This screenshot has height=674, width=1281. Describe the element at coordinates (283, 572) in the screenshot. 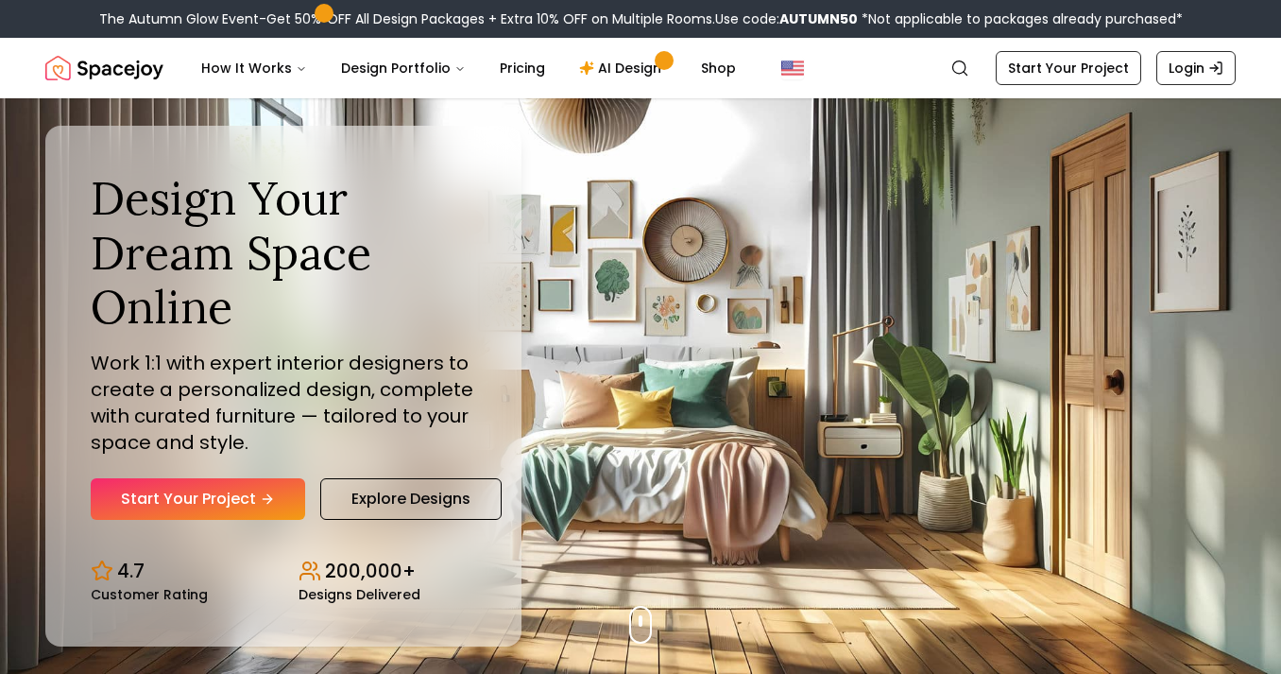

I see `div: Design stats` at that location.